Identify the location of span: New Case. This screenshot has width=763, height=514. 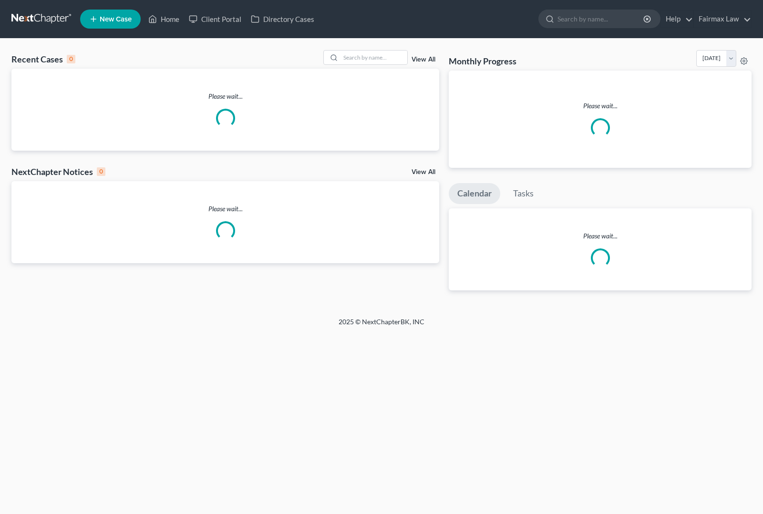
(115, 19).